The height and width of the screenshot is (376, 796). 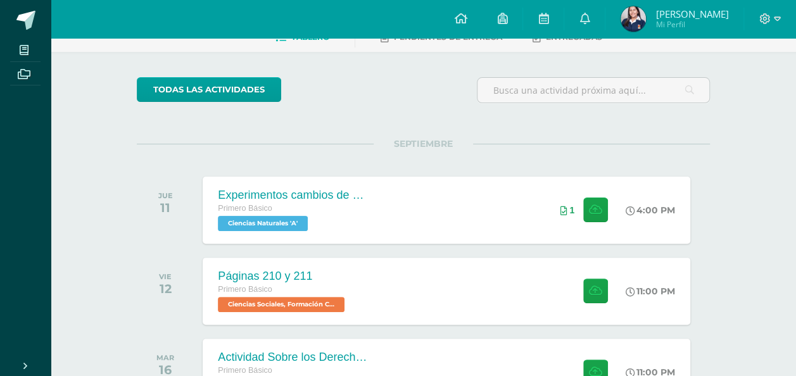 What do you see at coordinates (263, 223) in the screenshot?
I see `span: Ciencias Naturales 'A'` at bounding box center [263, 223].